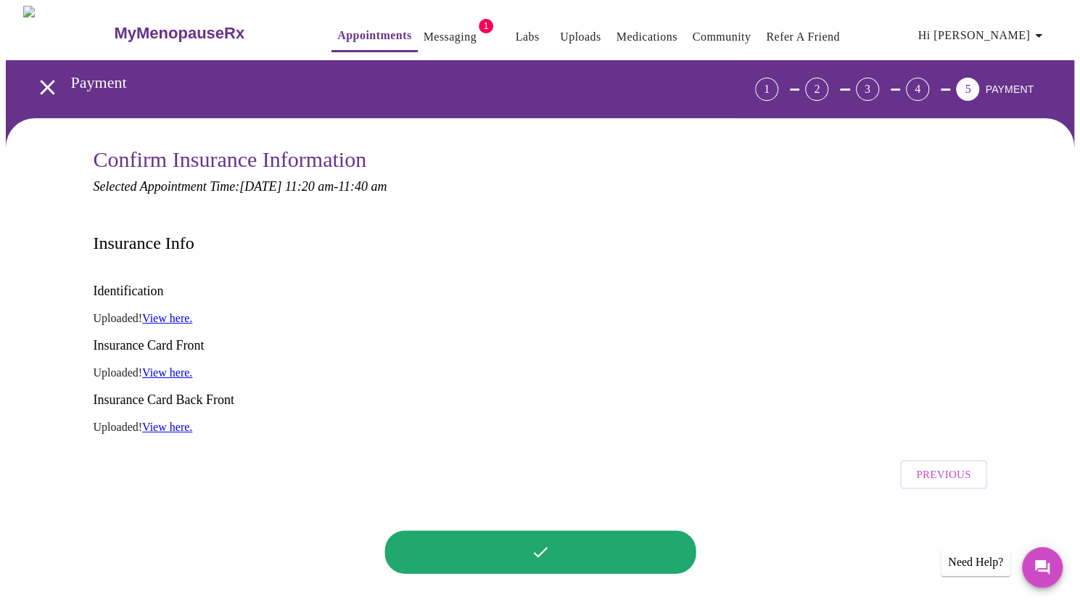 The height and width of the screenshot is (605, 1080). I want to click on div: 2, so click(817, 89).